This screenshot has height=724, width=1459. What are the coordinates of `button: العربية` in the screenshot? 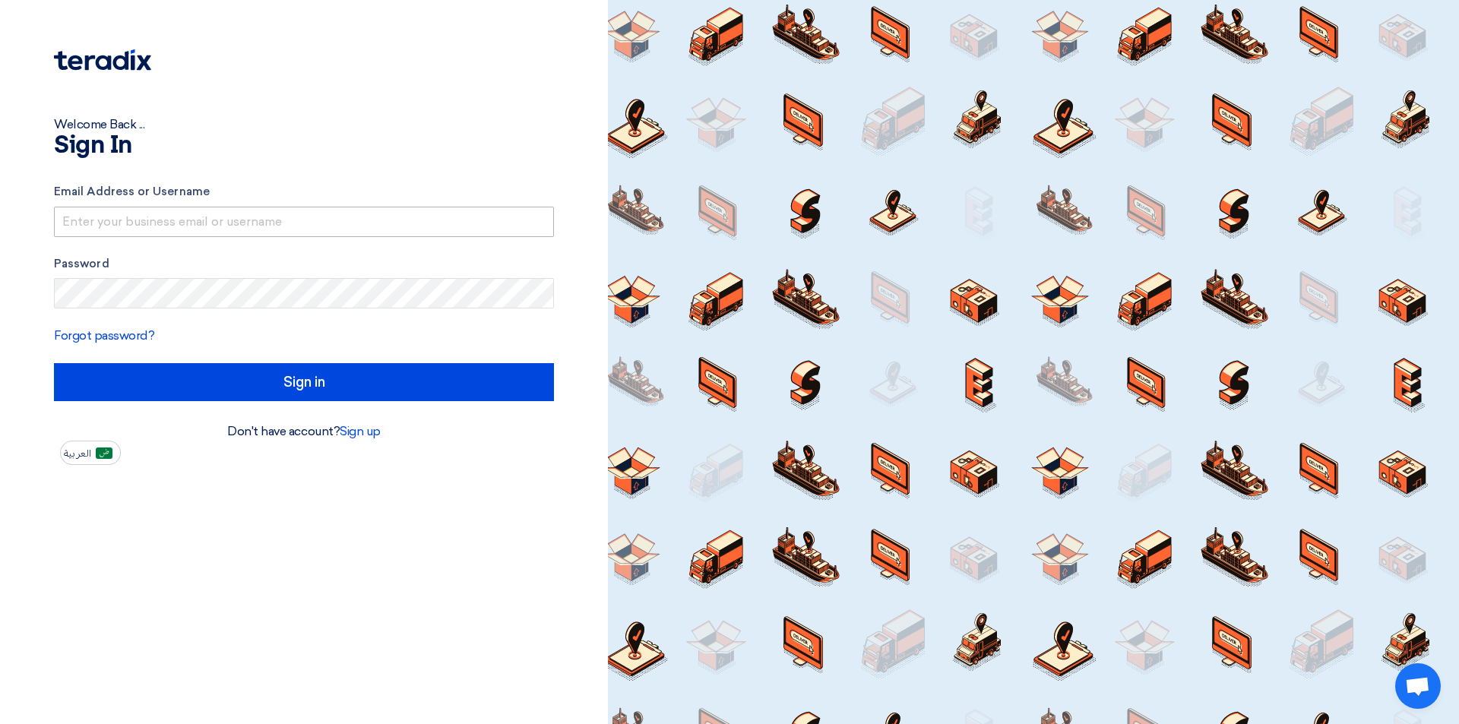 It's located at (90, 453).